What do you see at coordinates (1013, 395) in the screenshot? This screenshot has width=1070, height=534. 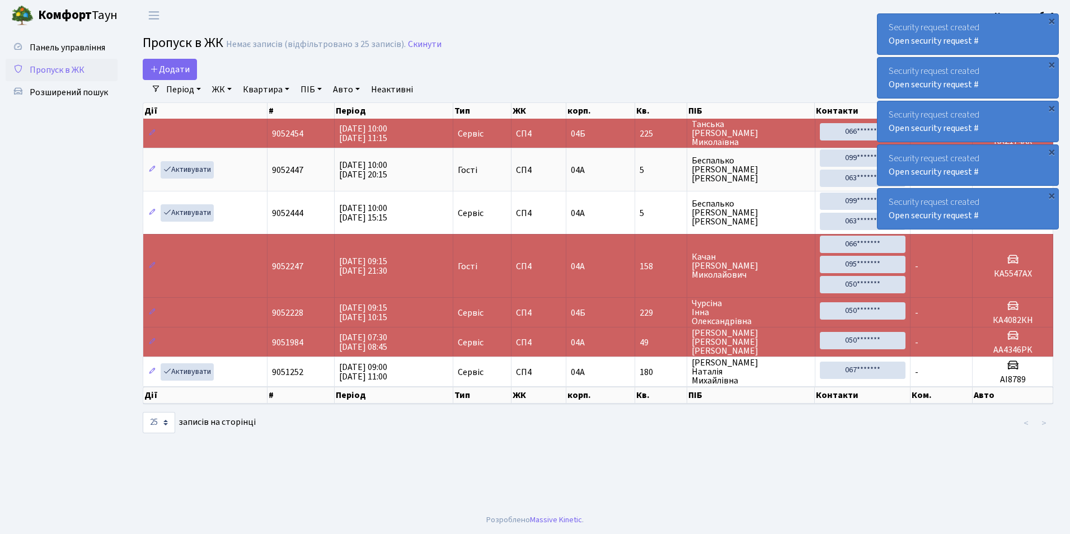 I see `th: Авто` at bounding box center [1013, 395].